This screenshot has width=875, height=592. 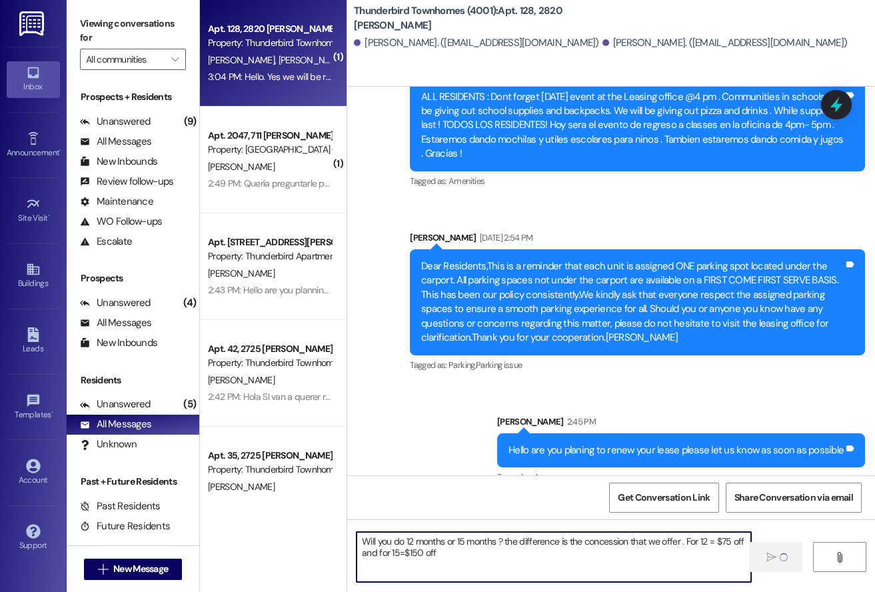 What do you see at coordinates (121, 221) in the screenshot?
I see `div: WO Follow-ups` at bounding box center [121, 221].